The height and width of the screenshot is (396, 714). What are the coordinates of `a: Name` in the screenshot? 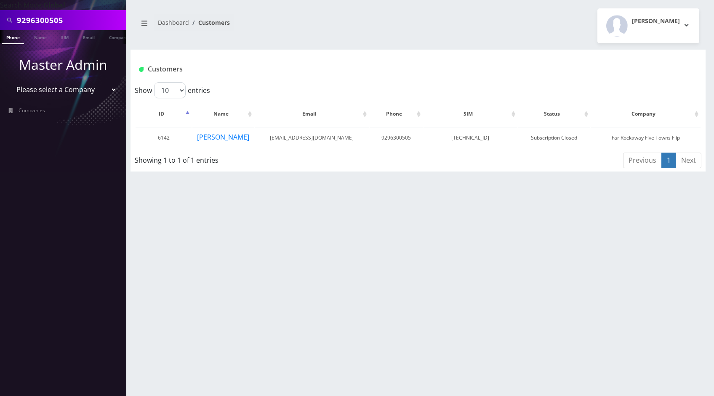 It's located at (40, 37).